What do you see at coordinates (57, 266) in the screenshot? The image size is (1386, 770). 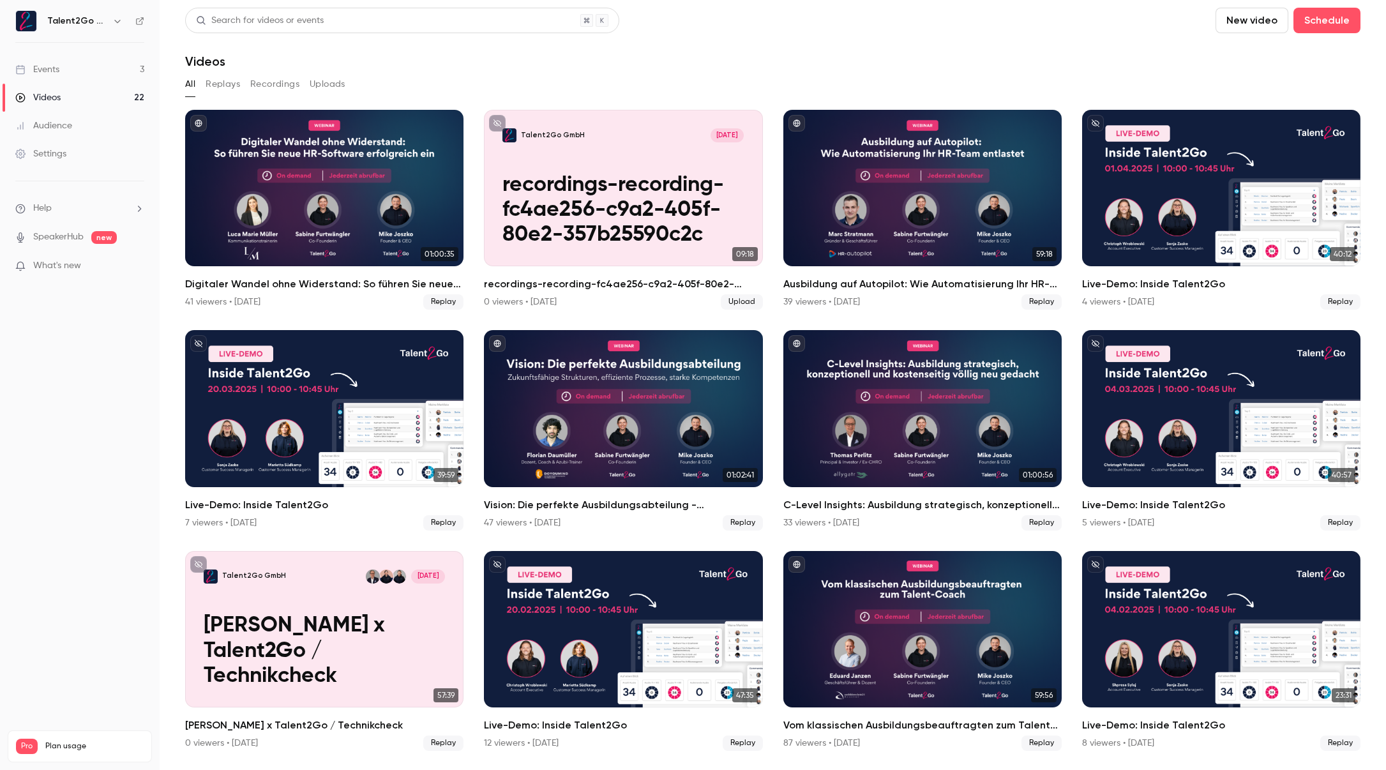 I see `span: What's new` at bounding box center [57, 266].